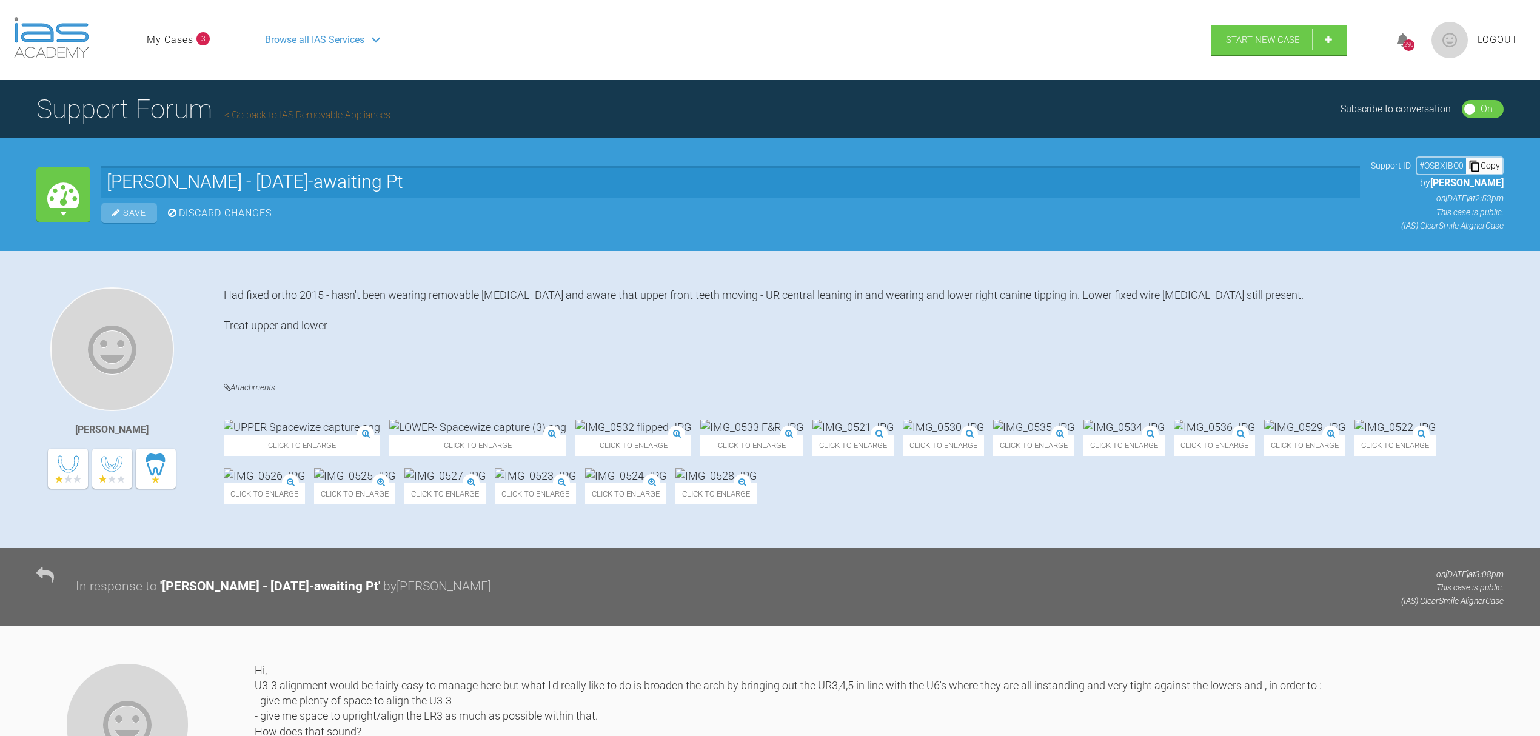  Describe the element at coordinates (307, 115) in the screenshot. I see `a: Go back to IAS Removable Appliances` at that location.